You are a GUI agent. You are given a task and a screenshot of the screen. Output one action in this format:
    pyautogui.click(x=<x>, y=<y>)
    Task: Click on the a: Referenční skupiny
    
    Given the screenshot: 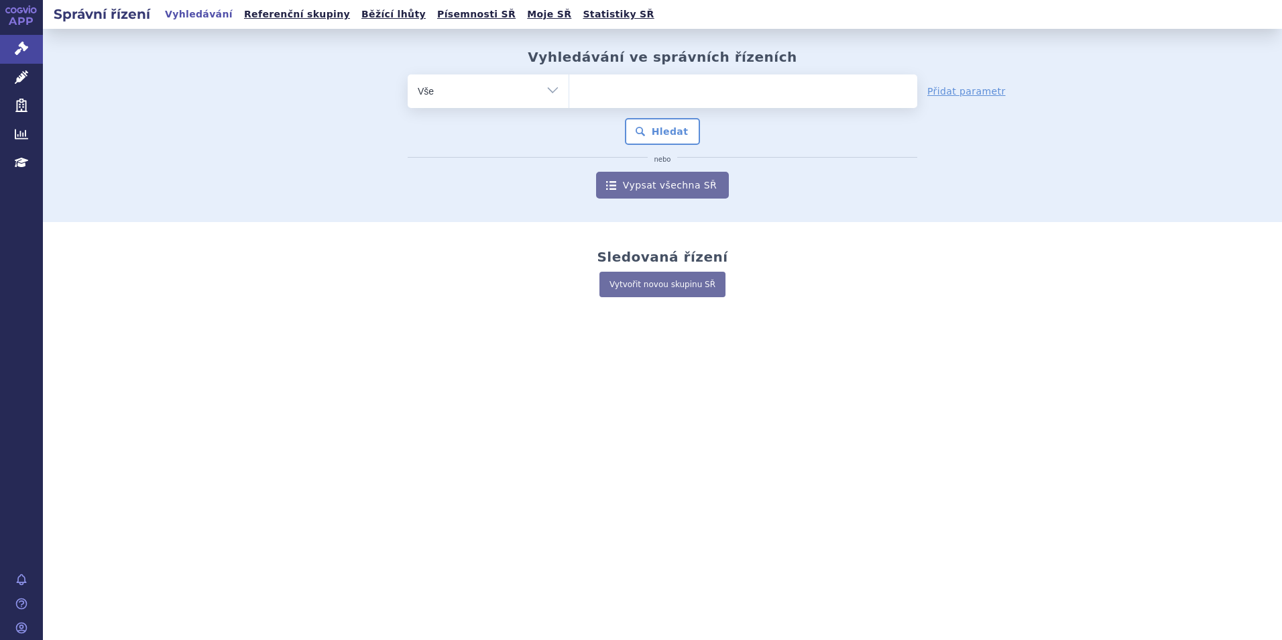 What is the action you would take?
    pyautogui.click(x=297, y=14)
    